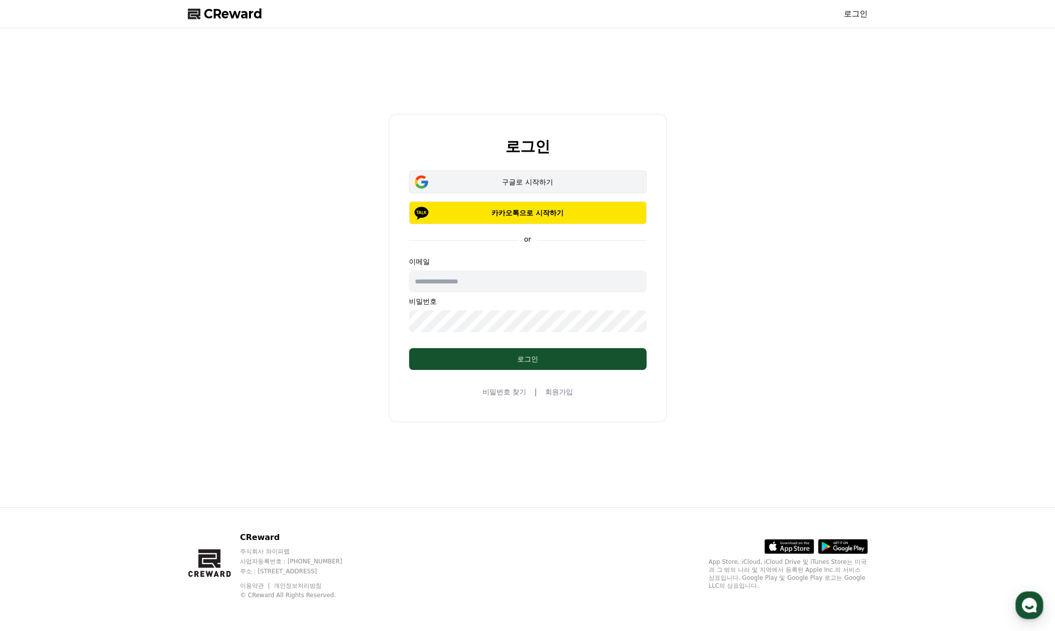 Image resolution: width=1055 pixels, height=631 pixels. What do you see at coordinates (527, 239) in the screenshot?
I see `p: or` at bounding box center [527, 239].